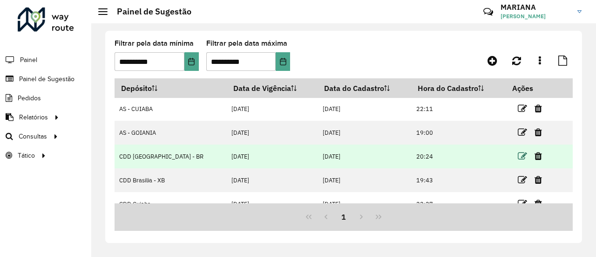 This screenshot has width=596, height=257. Describe the element at coordinates (458, 132) in the screenshot. I see `td: 19:00` at that location.